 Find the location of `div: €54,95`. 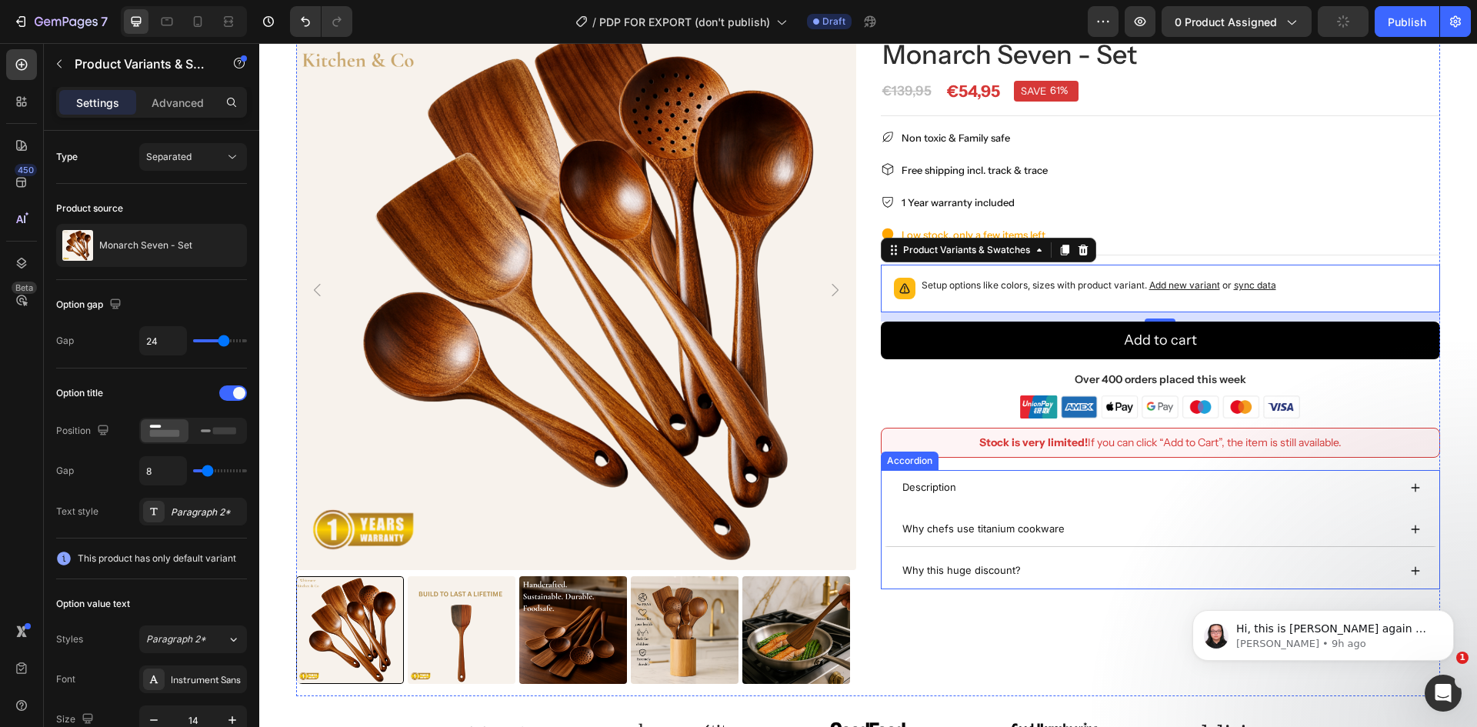

div: €54,95 is located at coordinates (714, 48).